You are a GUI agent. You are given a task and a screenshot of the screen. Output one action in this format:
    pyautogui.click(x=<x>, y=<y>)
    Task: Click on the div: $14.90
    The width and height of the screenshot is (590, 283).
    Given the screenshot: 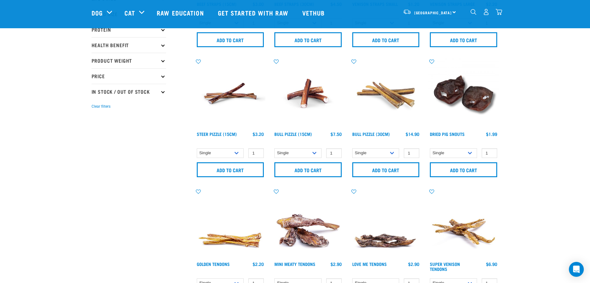 What is the action you would take?
    pyautogui.click(x=412, y=134)
    